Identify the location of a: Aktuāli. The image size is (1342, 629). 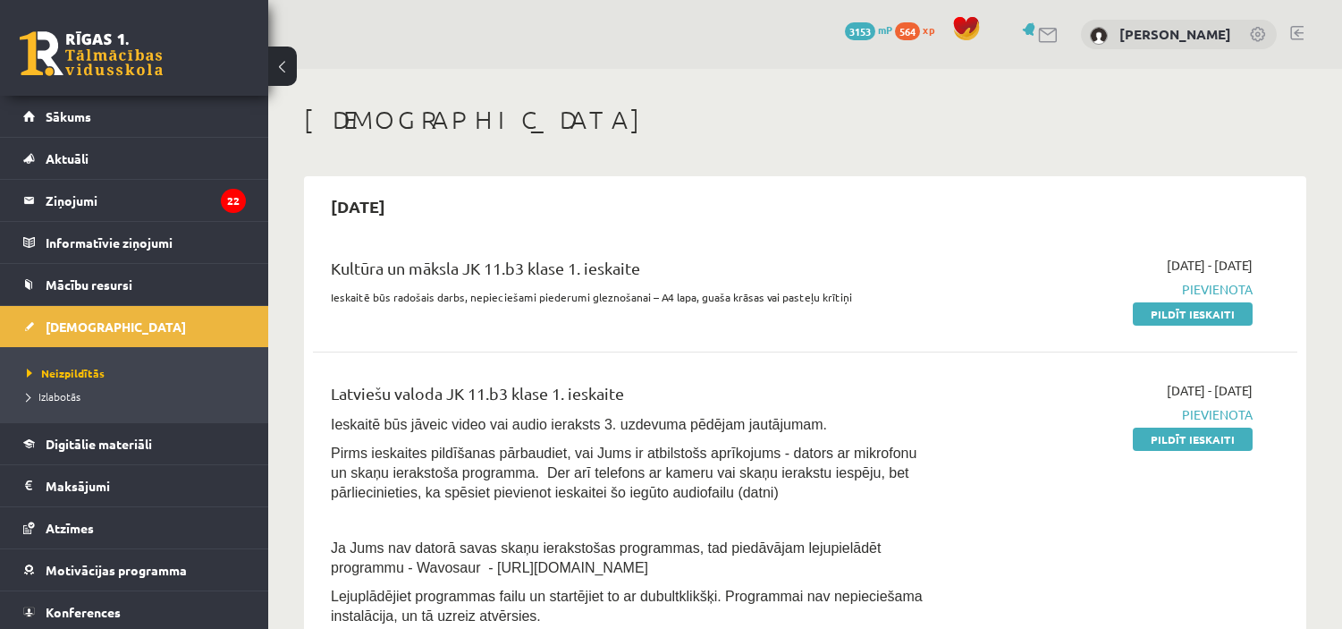
(134, 158).